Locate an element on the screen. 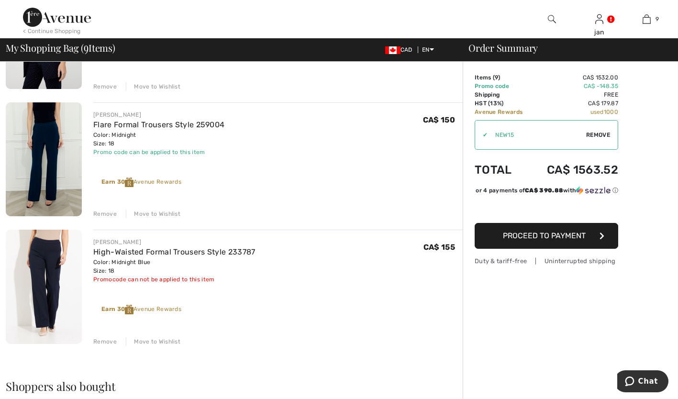 This screenshot has width=678, height=399. div: or 4 payments of with is located at coordinates (546, 190).